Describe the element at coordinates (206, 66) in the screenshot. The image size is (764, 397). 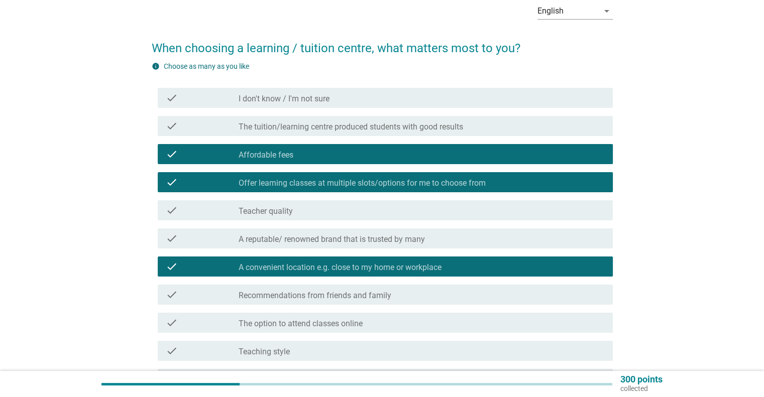
I see `label: Choose as many as you like` at that location.